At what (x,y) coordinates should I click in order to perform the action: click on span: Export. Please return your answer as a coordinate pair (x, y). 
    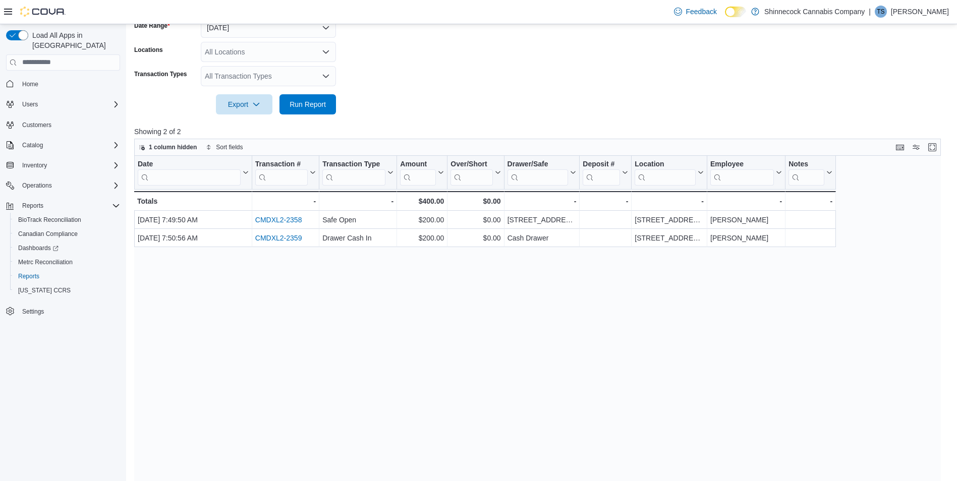
    Looking at the image, I should click on (244, 104).